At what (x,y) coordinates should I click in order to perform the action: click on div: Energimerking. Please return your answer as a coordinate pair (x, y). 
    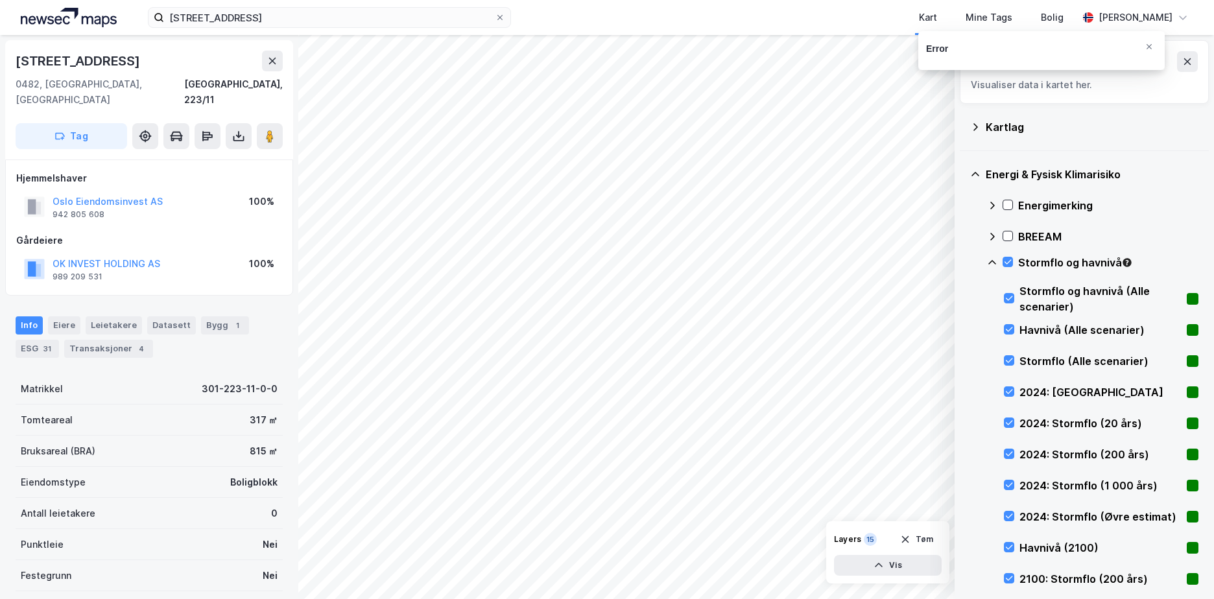
    Looking at the image, I should click on (1108, 206).